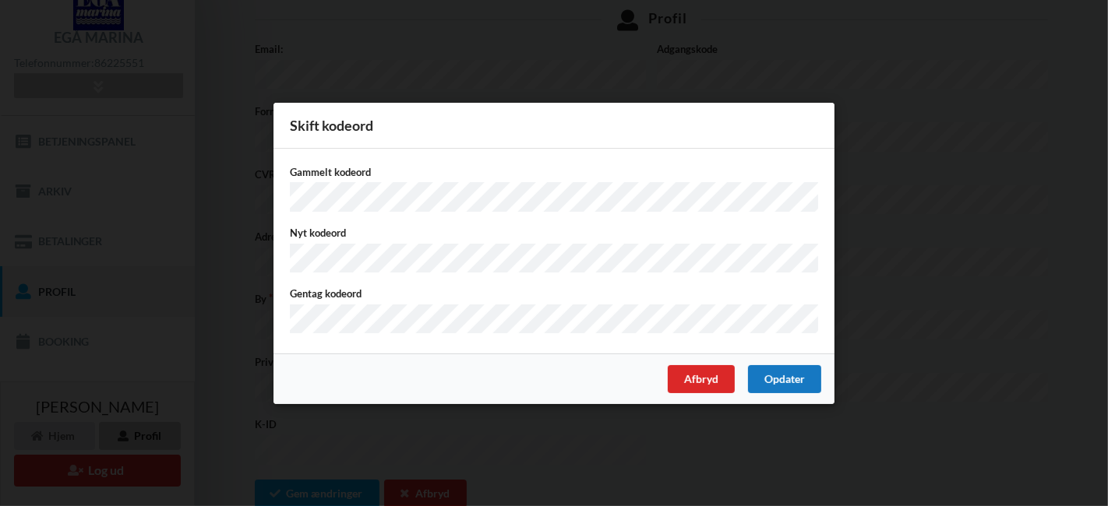 The height and width of the screenshot is (506, 1108). I want to click on div: Skift kodeord, so click(554, 125).